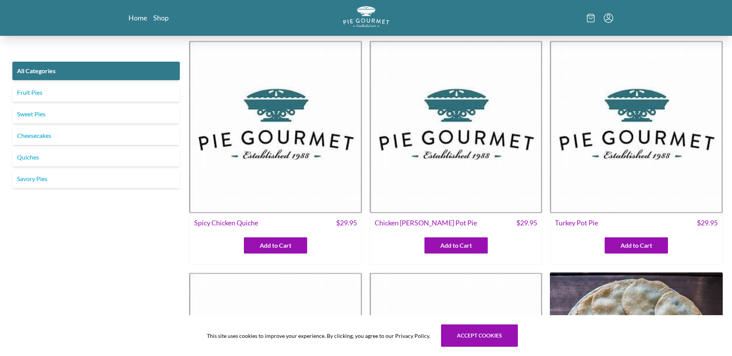 This screenshot has width=732, height=356. I want to click on span: This site uses cookies to improve your experience. By clicking, you agree to our Privacy Policy., so click(318, 336).